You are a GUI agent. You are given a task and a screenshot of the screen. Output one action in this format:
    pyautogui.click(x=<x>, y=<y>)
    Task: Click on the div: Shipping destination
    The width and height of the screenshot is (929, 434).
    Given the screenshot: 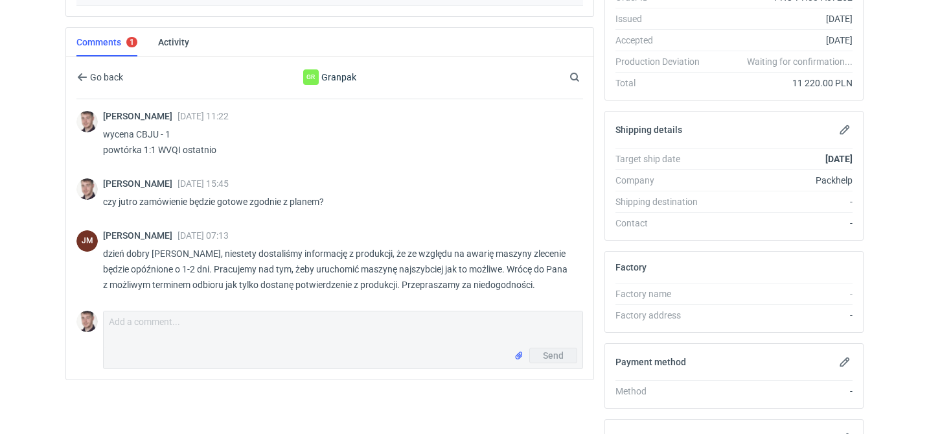 What is the action you would take?
    pyautogui.click(x=663, y=202)
    